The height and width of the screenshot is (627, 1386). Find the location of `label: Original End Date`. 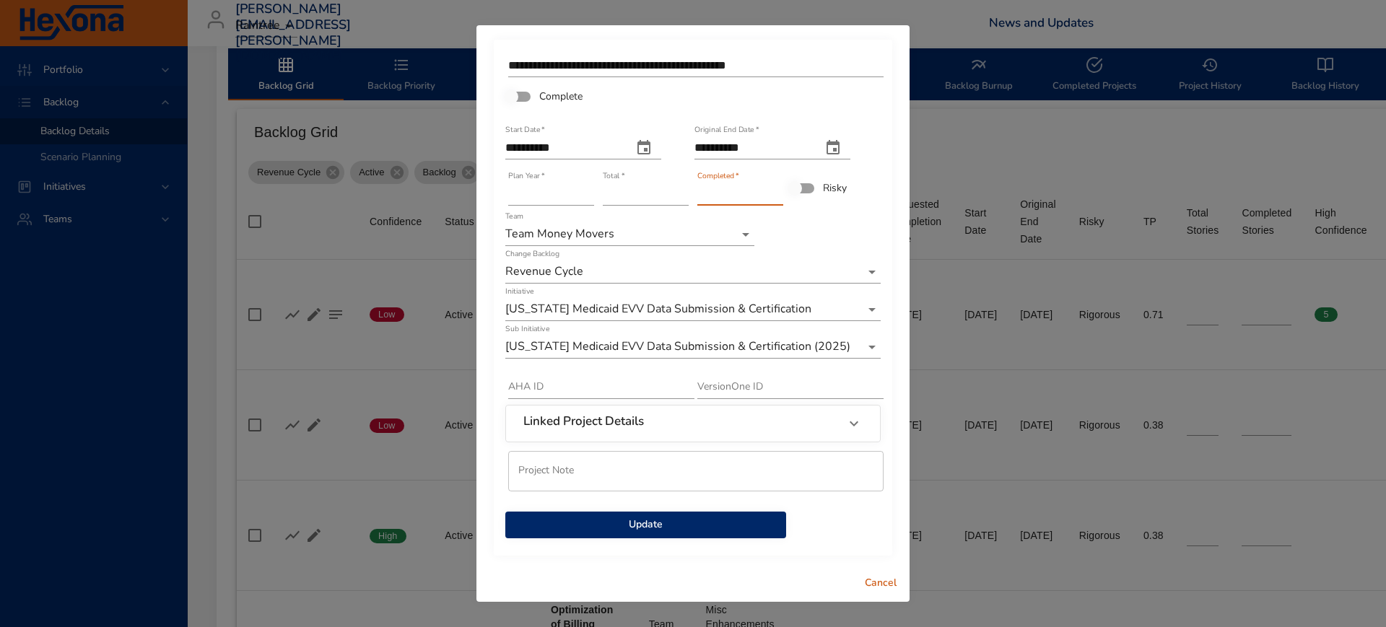

label: Original End Date is located at coordinates (726, 129).